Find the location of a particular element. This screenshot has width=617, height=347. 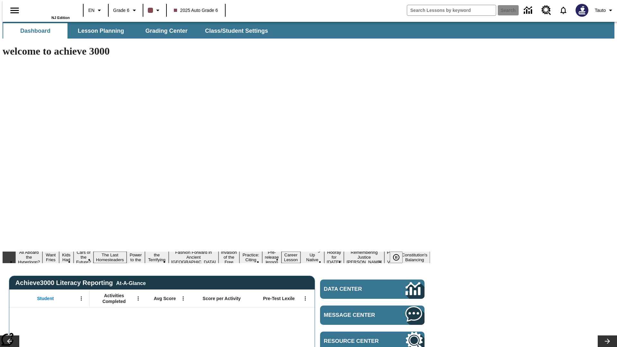

button: Slide 9 The Invasion of the Free CD is located at coordinates (229, 257).